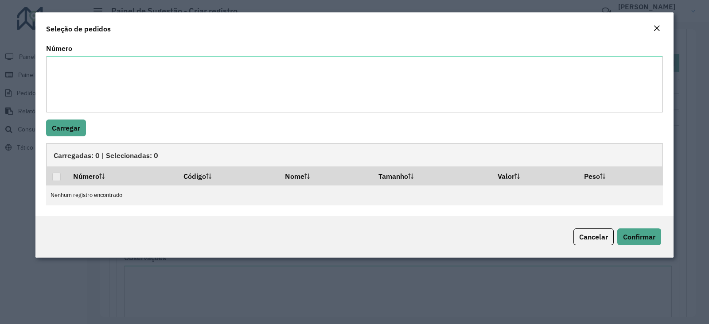 The width and height of the screenshot is (709, 324). I want to click on button: Carregar, so click(66, 128).